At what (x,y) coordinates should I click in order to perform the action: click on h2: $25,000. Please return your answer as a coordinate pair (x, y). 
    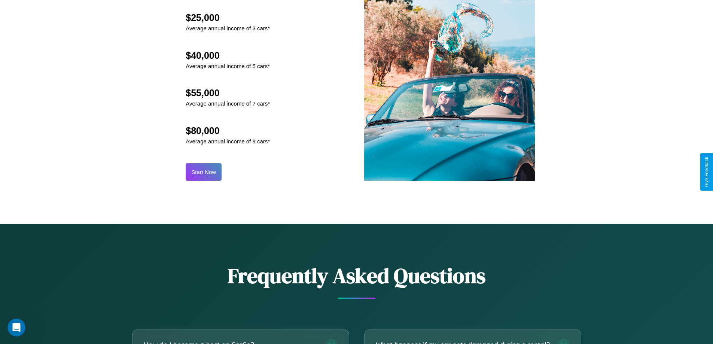
    Looking at the image, I should click on (228, 18).